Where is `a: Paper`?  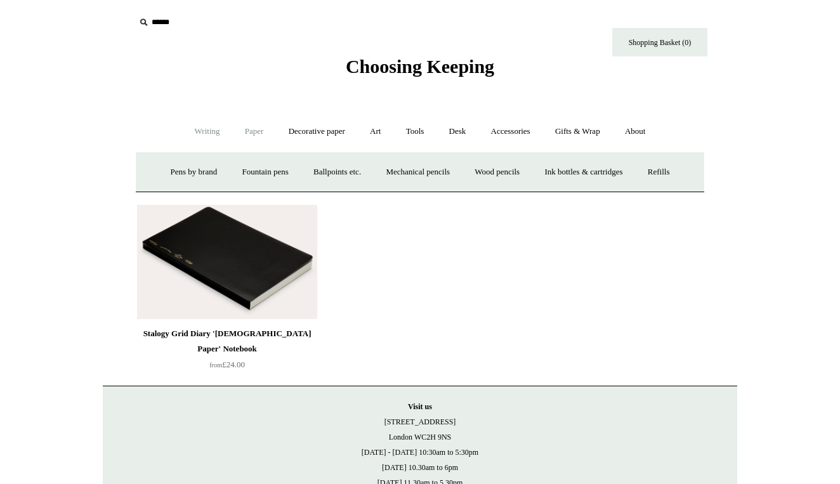
a: Paper is located at coordinates (254, 131).